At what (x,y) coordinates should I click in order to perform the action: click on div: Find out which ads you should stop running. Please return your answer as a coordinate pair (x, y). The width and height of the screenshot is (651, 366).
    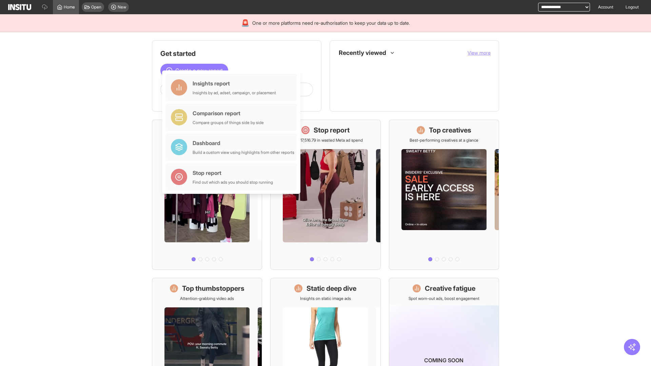
    Looking at the image, I should click on (233, 182).